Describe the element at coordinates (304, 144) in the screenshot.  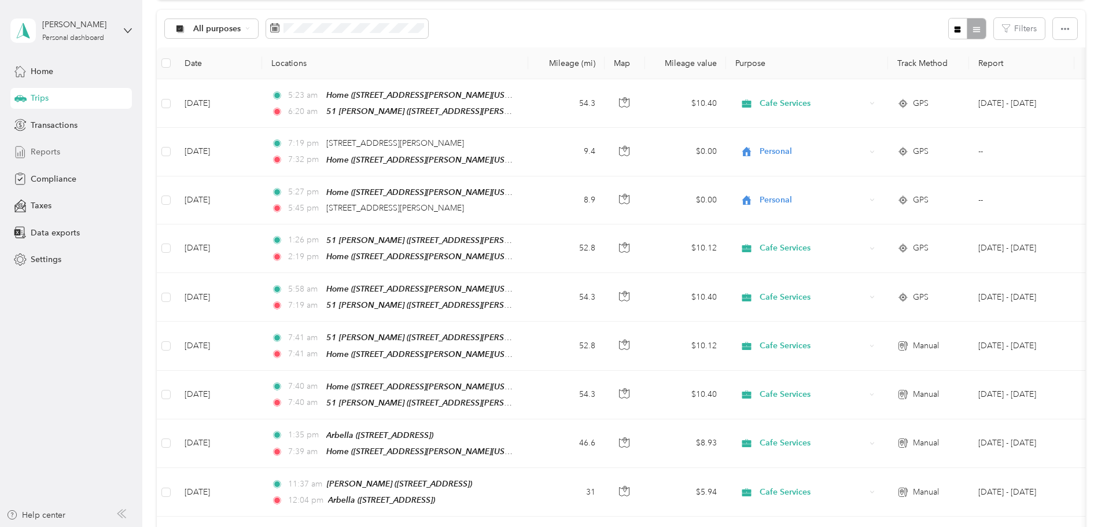
I see `span: 7:19 pm` at that location.